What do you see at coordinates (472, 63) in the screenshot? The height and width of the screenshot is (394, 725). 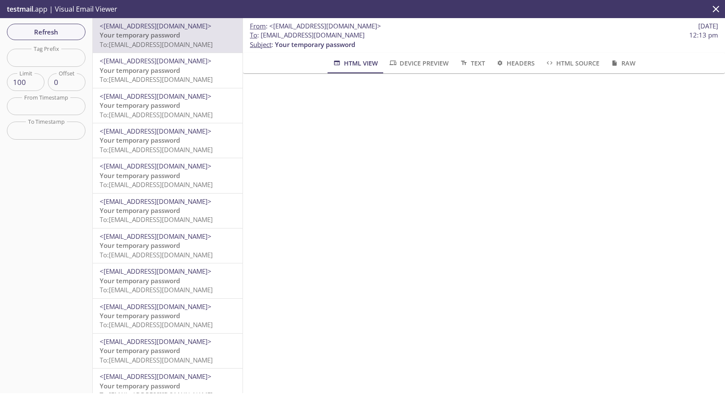 I see `span: Text` at bounding box center [472, 63].